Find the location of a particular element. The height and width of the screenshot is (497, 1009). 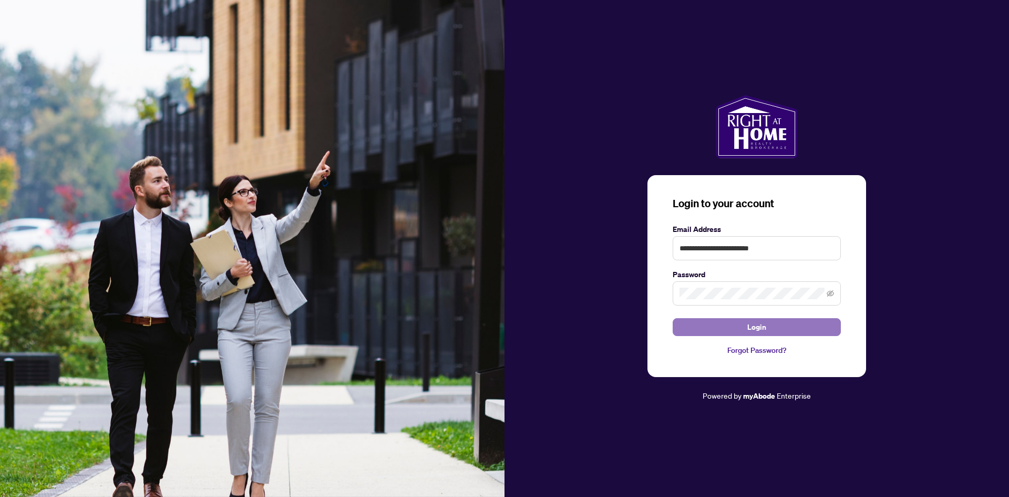

label: Email Address is located at coordinates (757, 229).